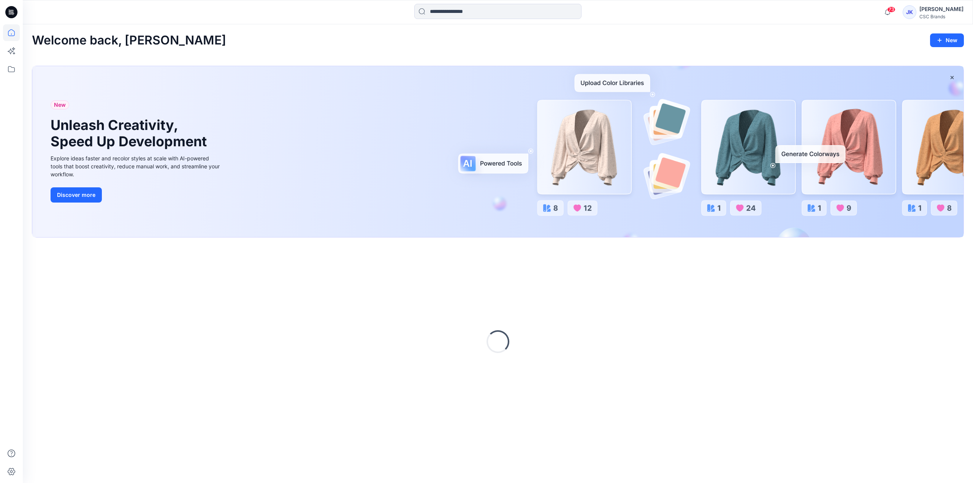  I want to click on a: Discover more, so click(136, 195).